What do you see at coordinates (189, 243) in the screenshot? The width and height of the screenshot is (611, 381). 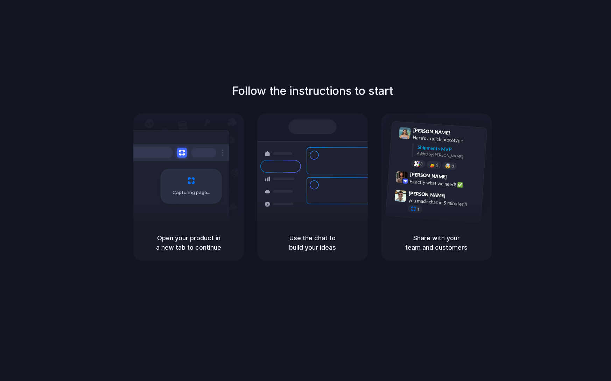 I see `h5: Open your product in a new tab to continue` at bounding box center [189, 243].